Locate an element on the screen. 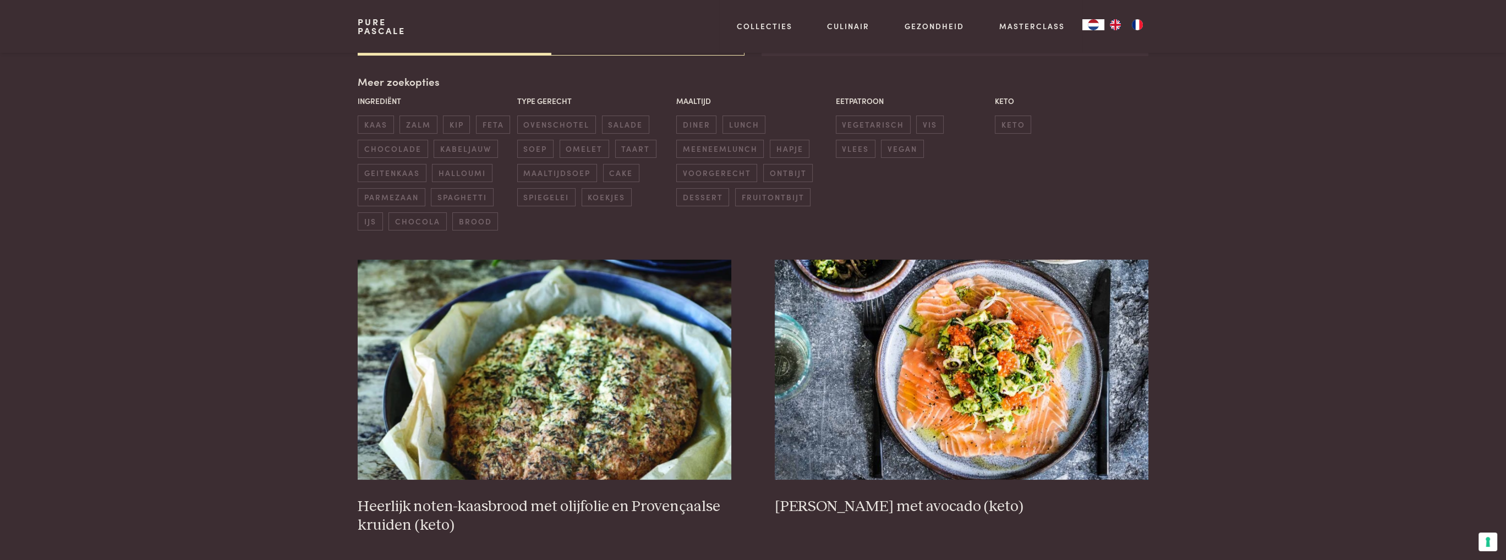 The height and width of the screenshot is (560, 1506). span: chocola is located at coordinates (417, 221).